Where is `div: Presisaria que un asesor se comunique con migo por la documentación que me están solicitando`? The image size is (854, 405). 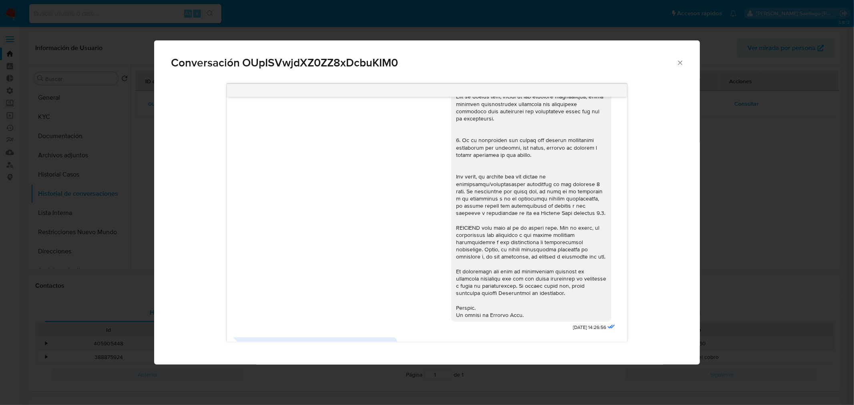
div: Presisaria que un asesor se comunique con migo por la documentación que me están solicitando is located at coordinates (317, 348).